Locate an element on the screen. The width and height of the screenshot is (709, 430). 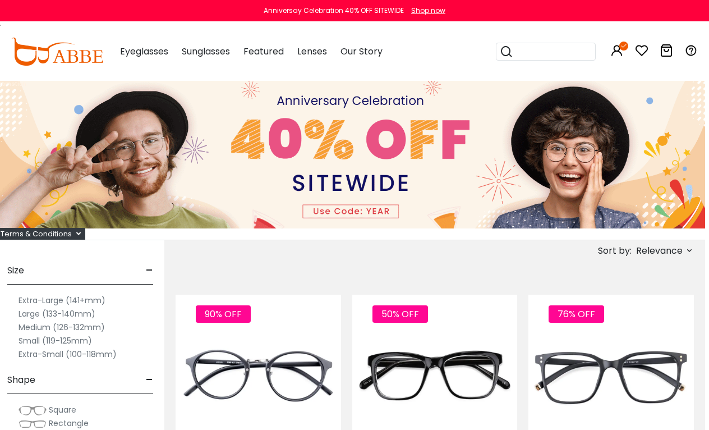
img: abbeglasses.com is located at coordinates (57, 52).